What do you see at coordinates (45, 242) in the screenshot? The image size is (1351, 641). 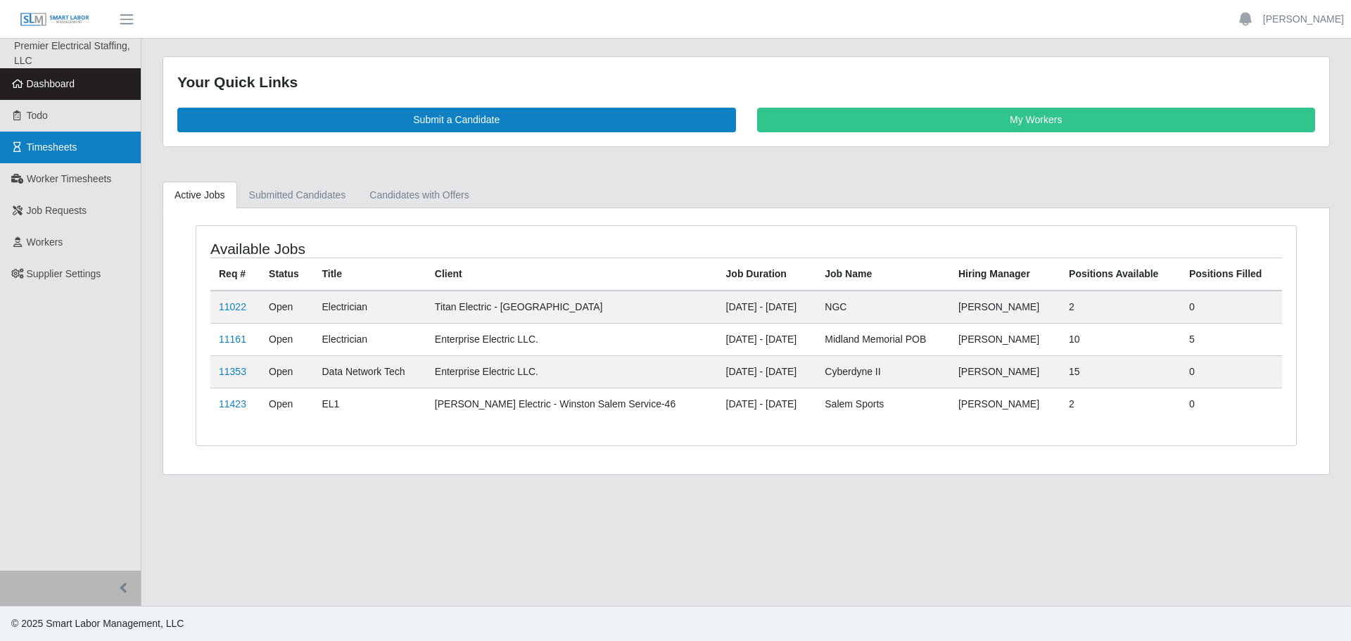 I see `span: Workers` at bounding box center [45, 242].